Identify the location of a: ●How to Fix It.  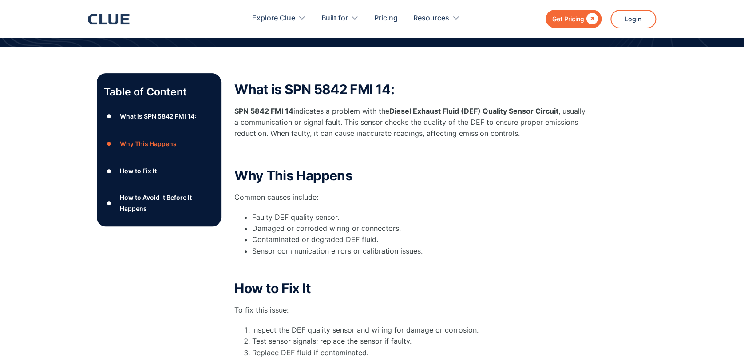
(159, 171).